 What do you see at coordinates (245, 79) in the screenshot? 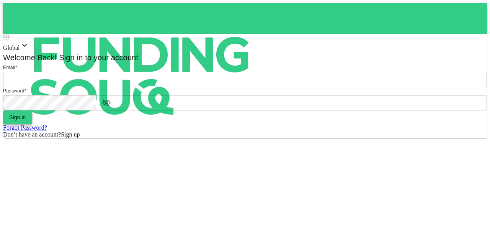
I see `div: email` at bounding box center [245, 79].